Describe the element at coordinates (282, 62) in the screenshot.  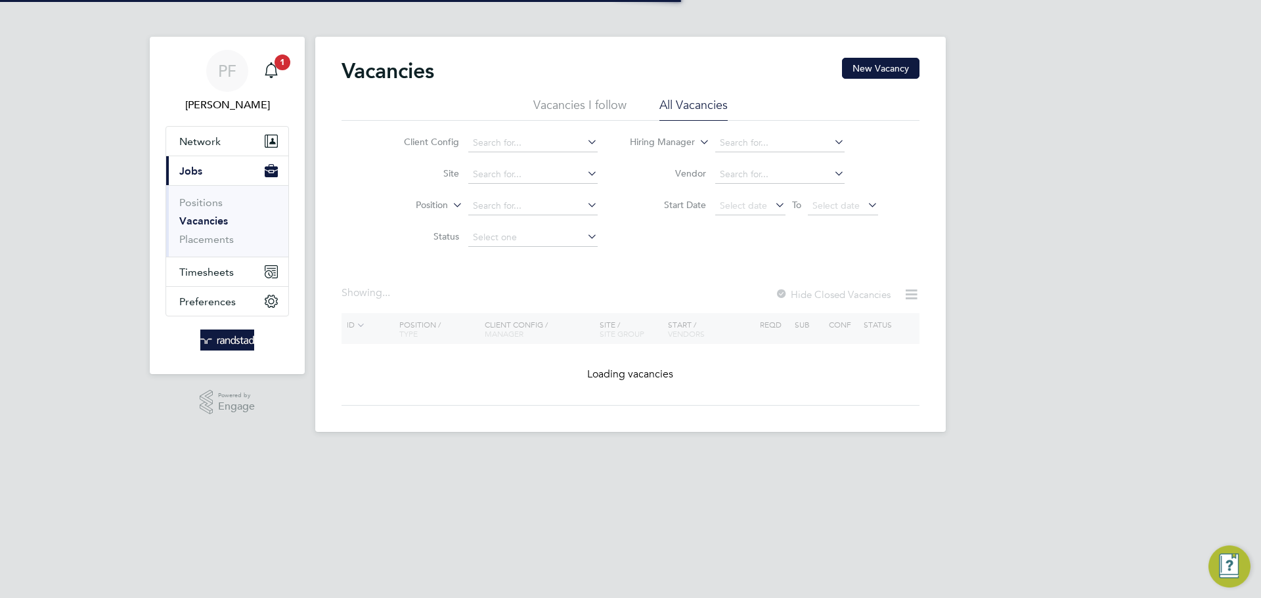
I see `span: 1` at that location.